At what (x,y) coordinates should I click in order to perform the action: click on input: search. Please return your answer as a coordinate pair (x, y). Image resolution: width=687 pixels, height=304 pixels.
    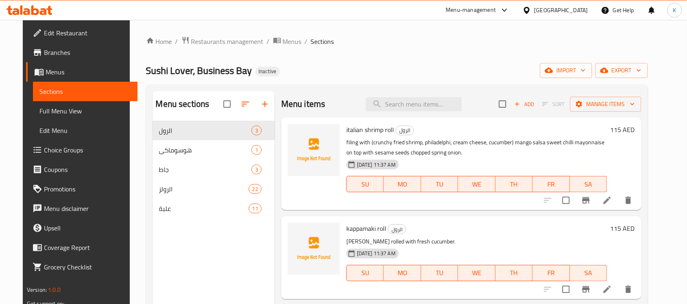
    Looking at the image, I should click on (414, 104).